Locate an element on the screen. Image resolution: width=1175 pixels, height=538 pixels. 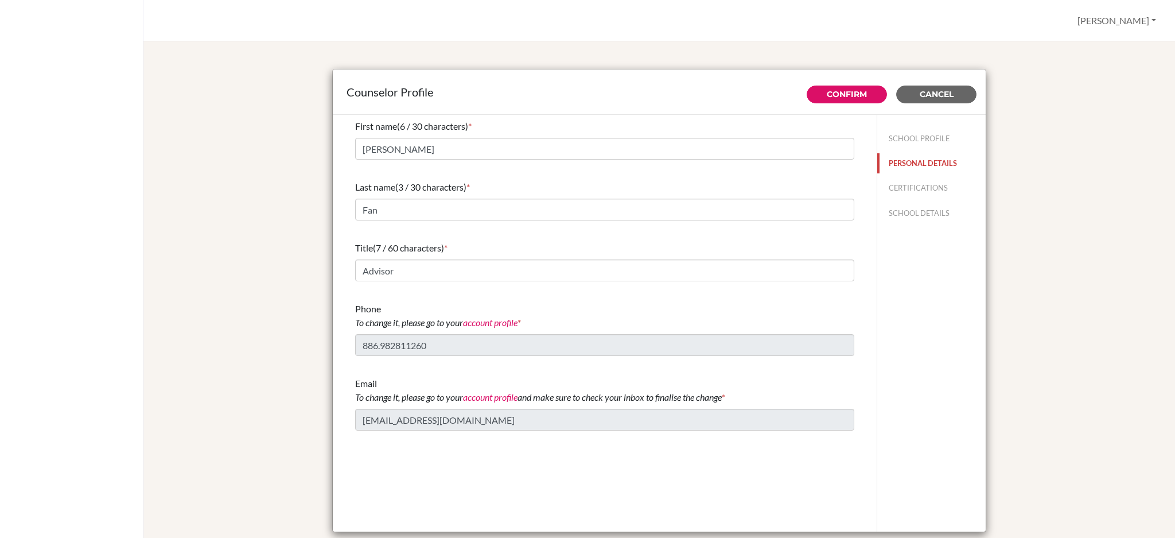
span: Title is located at coordinates (364, 247).